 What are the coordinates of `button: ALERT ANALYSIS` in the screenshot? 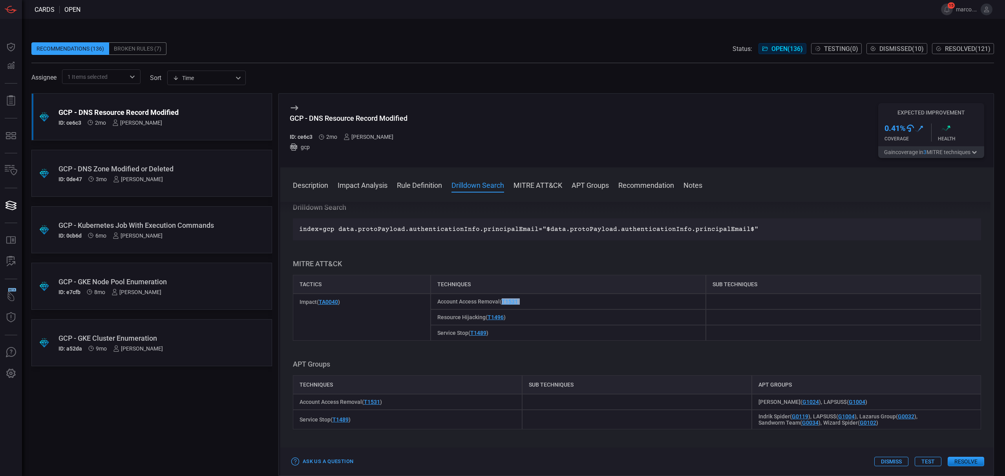 It's located at (11, 262).